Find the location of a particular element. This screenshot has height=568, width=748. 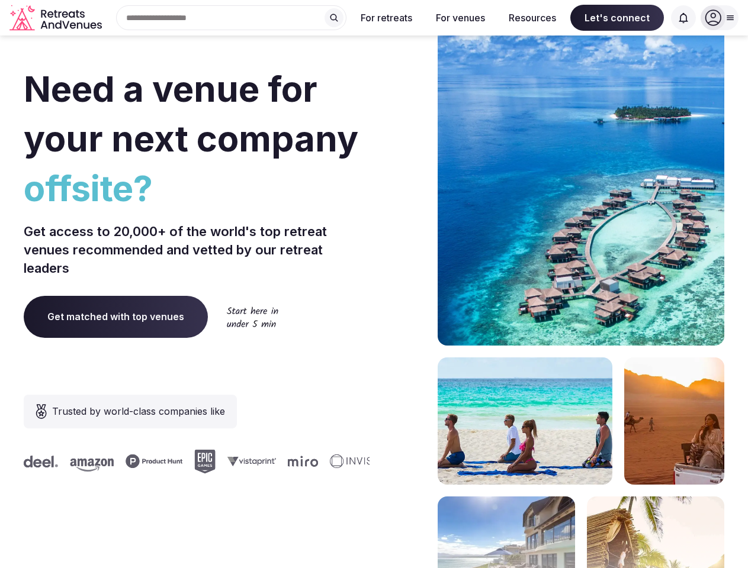

img: woman sitting in back of truck with camels is located at coordinates (674, 421).